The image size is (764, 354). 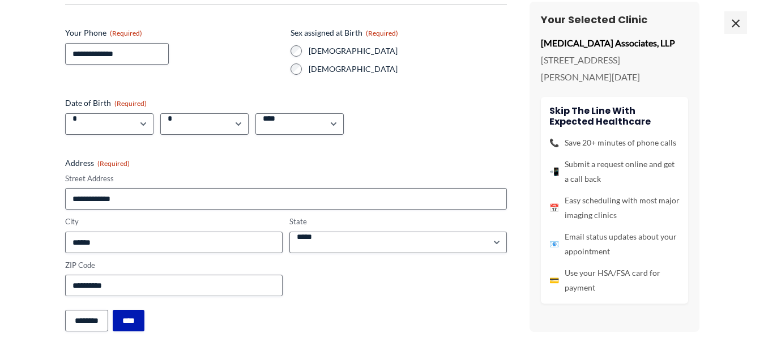 What do you see at coordinates (615, 207) in the screenshot?
I see `li: Easy scheduling with most major imaging clinics` at bounding box center [615, 207].